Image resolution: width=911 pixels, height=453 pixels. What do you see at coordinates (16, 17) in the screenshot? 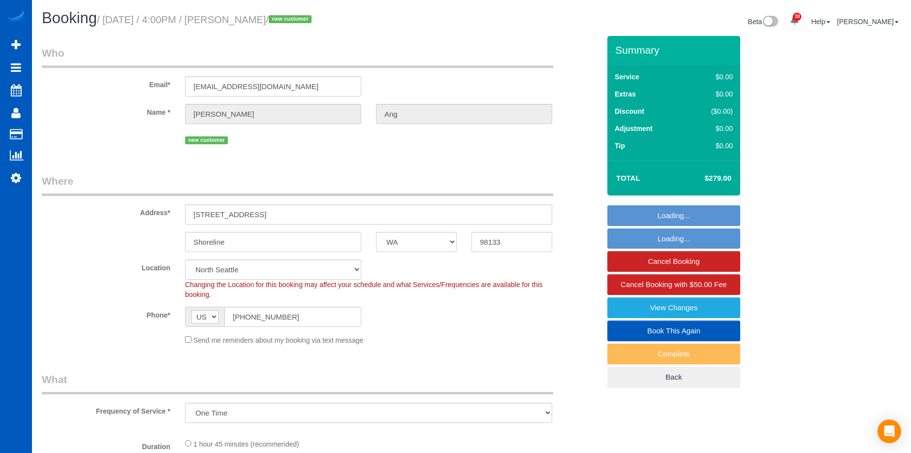
I see `a: Automaid Logo` at bounding box center [16, 17].